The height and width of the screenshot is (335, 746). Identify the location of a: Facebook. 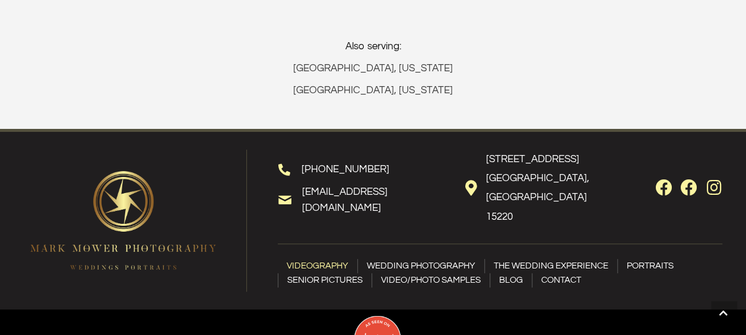
(664, 187).